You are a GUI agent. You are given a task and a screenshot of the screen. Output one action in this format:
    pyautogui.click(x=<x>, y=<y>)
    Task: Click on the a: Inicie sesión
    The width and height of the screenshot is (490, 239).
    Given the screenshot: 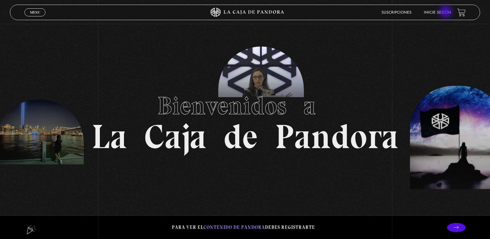 What is the action you would take?
    pyautogui.click(x=437, y=13)
    